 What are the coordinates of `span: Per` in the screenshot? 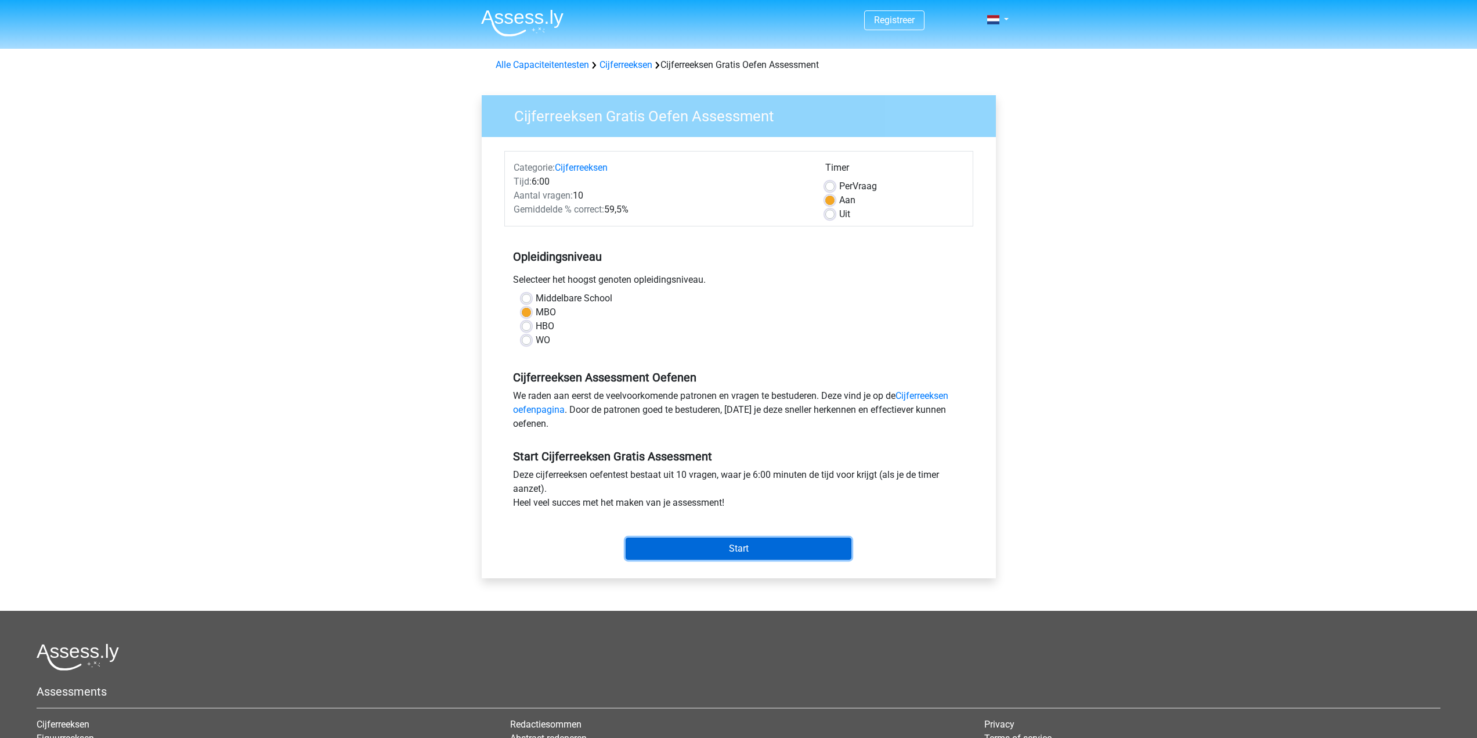 It's located at (846, 186).